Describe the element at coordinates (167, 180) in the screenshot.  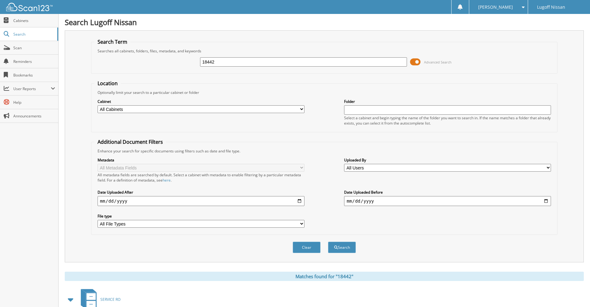
I see `a: here` at that location.